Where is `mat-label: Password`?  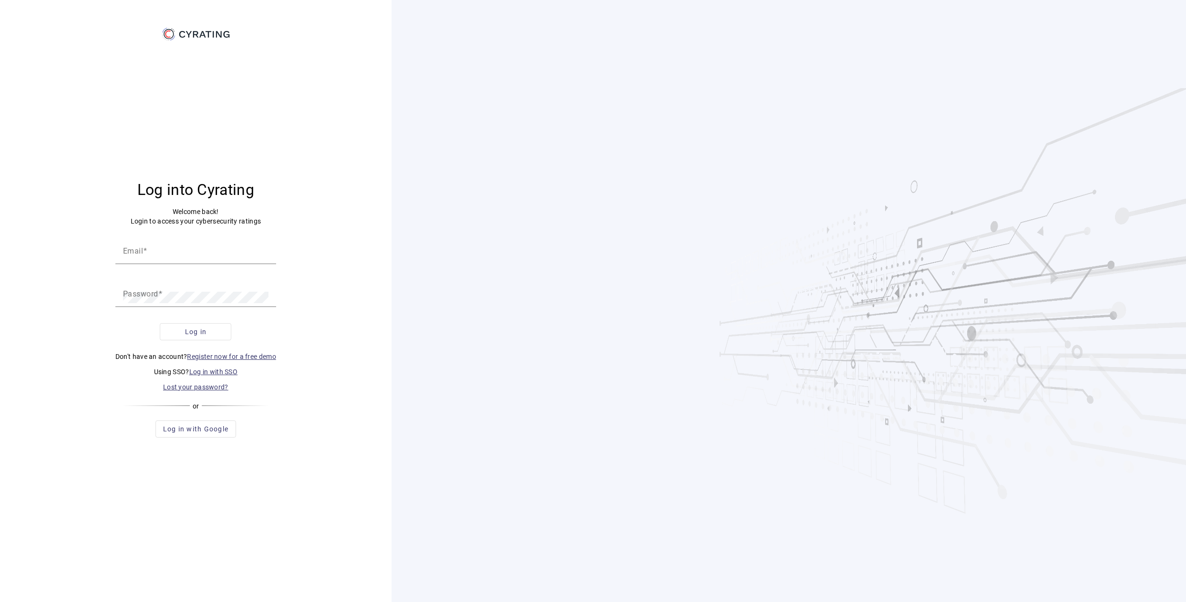
mat-label: Password is located at coordinates (141, 293).